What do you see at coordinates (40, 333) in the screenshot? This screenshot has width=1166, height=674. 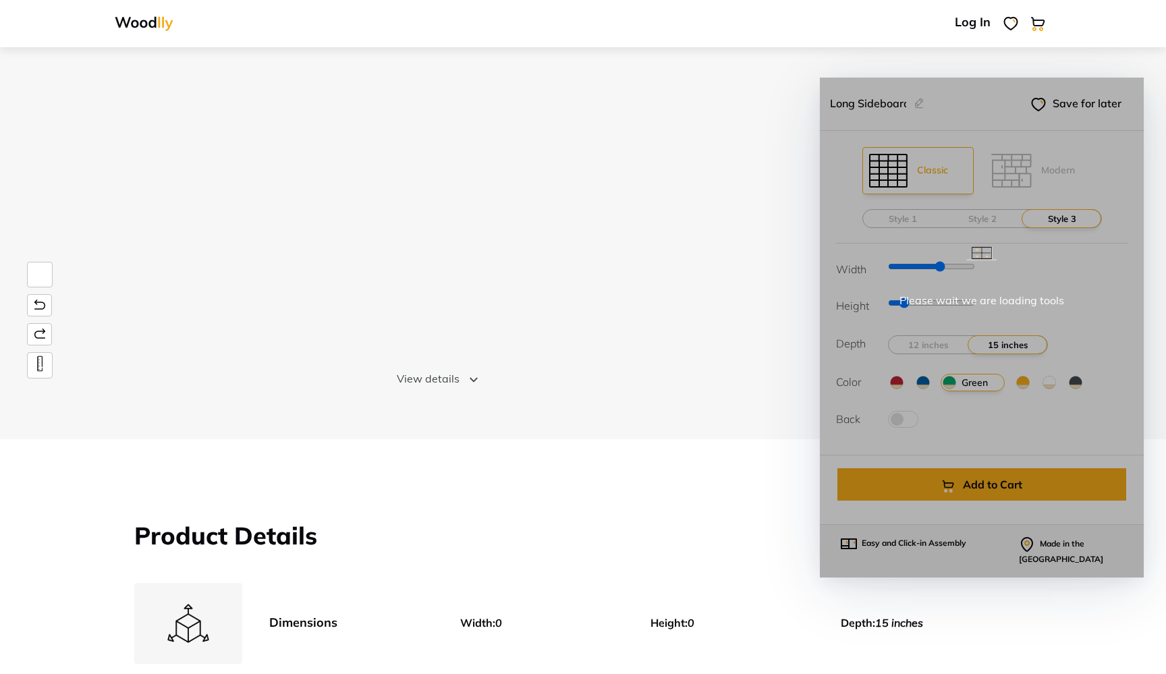 I see `img: forword.svg` at bounding box center [40, 333].